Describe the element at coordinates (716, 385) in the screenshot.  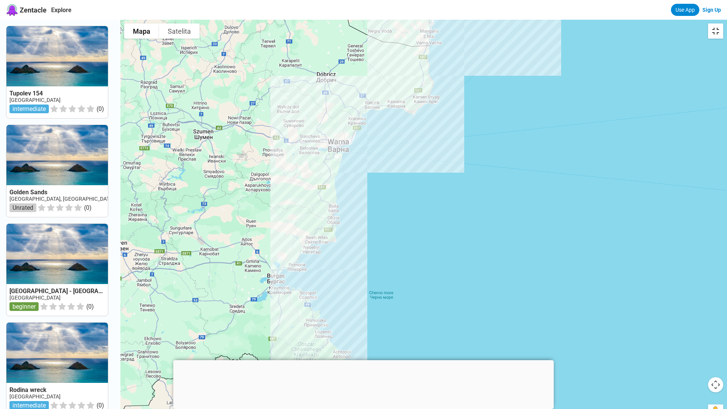
I see `button: Sterowanie kamerą na mapie` at that location.